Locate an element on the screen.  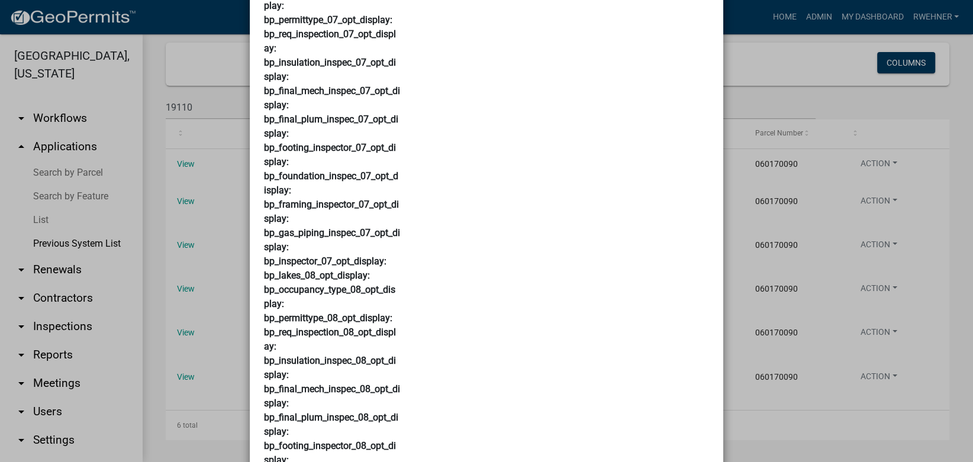
b: bp_inspector_07_opt_display: is located at coordinates (325, 261).